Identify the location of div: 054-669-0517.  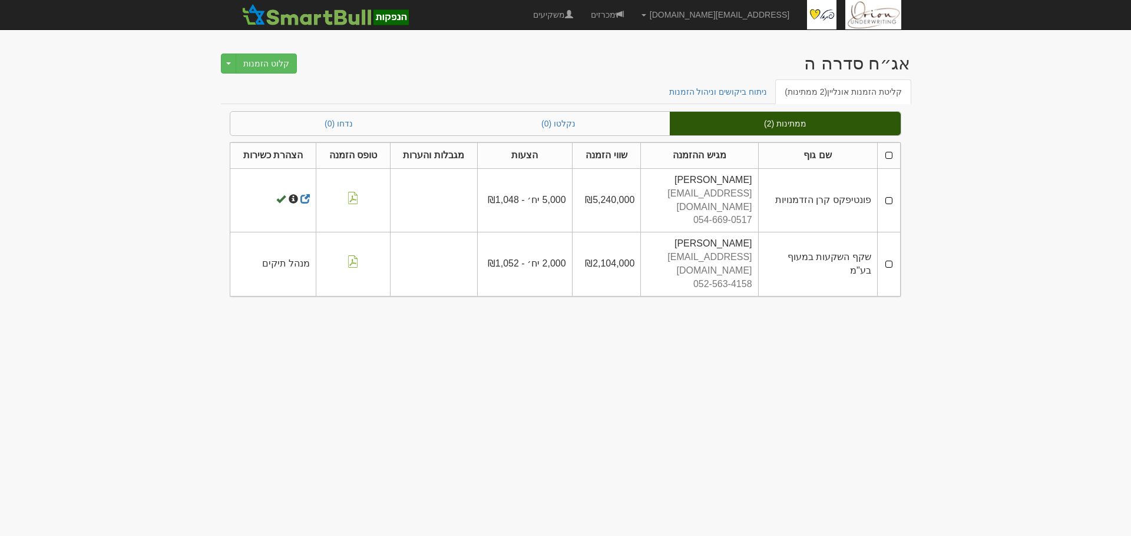
(699, 220).